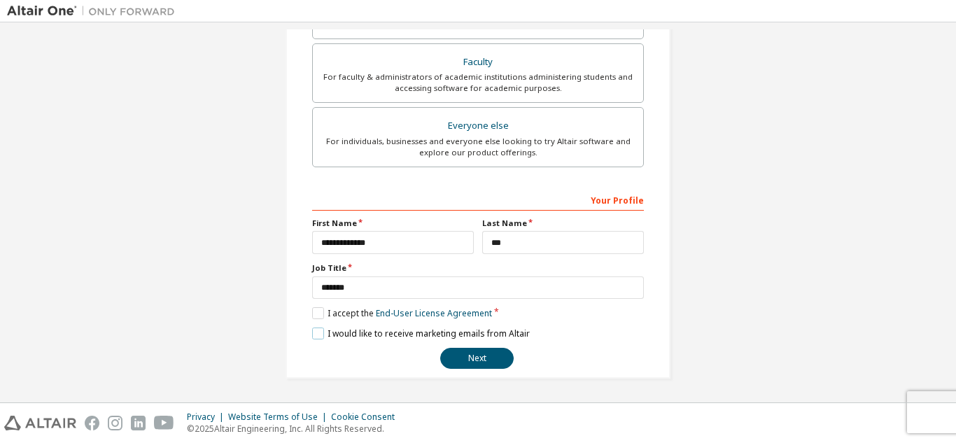  Describe the element at coordinates (393, 223) in the screenshot. I see `label: First Name` at that location.